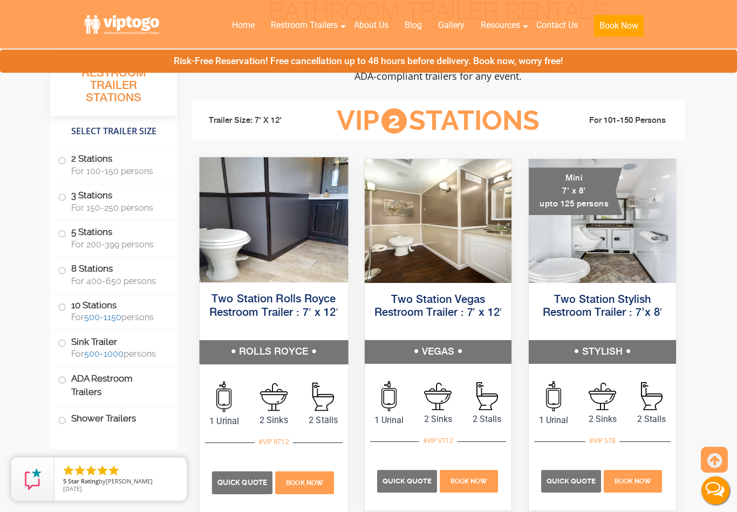  I want to click on h3: All Portable Restroom Trailer Stations, so click(113, 84).